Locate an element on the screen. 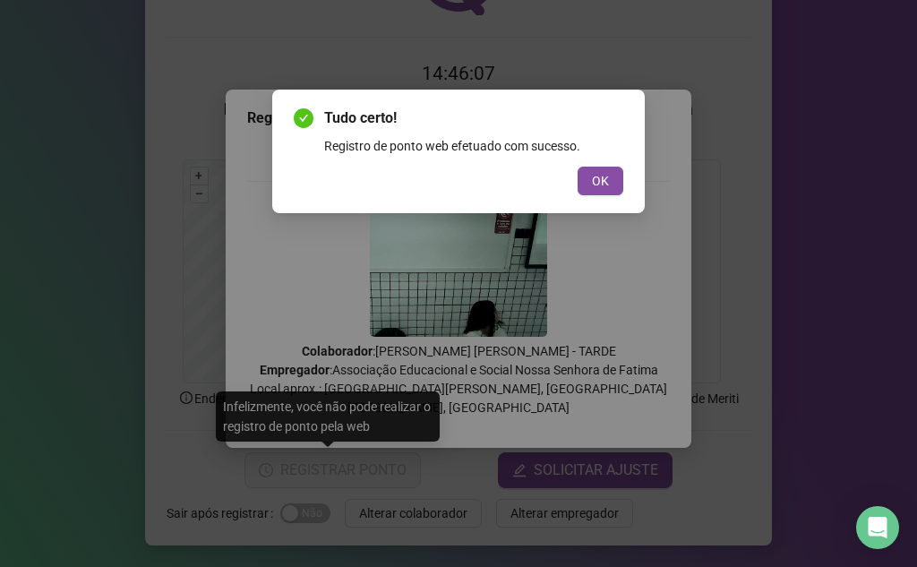 The image size is (917, 567). span: check-circle is located at coordinates (304, 118).